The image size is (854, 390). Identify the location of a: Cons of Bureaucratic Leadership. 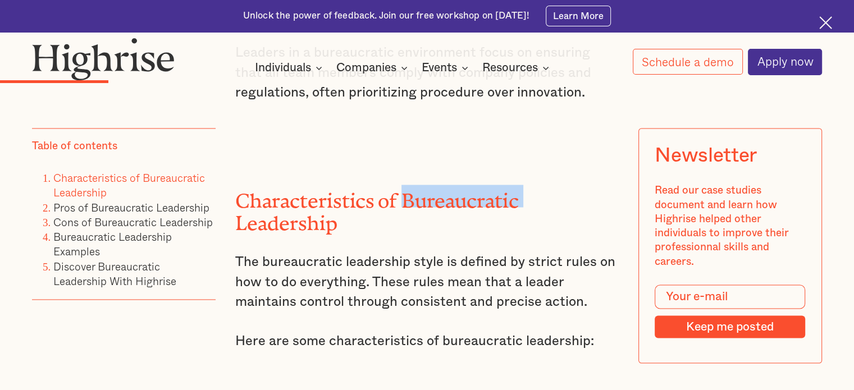
(133, 222).